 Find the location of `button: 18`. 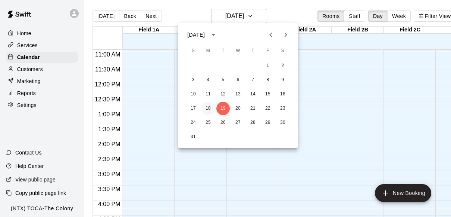

button: 18 is located at coordinates (208, 108).